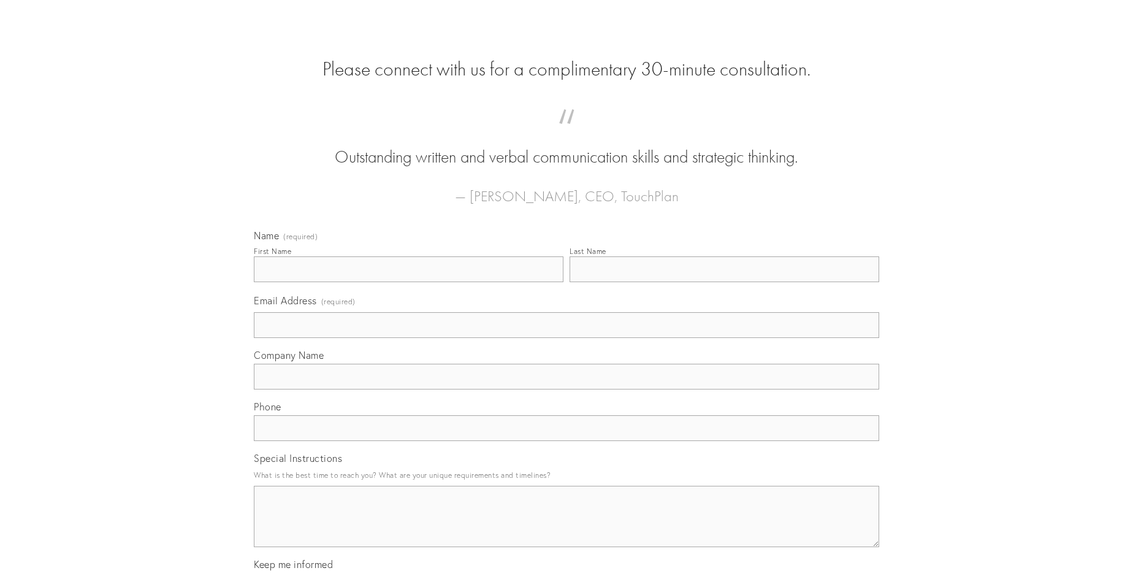 The height and width of the screenshot is (576, 1133). Describe the element at coordinates (272, 251) in the screenshot. I see `div: First Name` at that location.